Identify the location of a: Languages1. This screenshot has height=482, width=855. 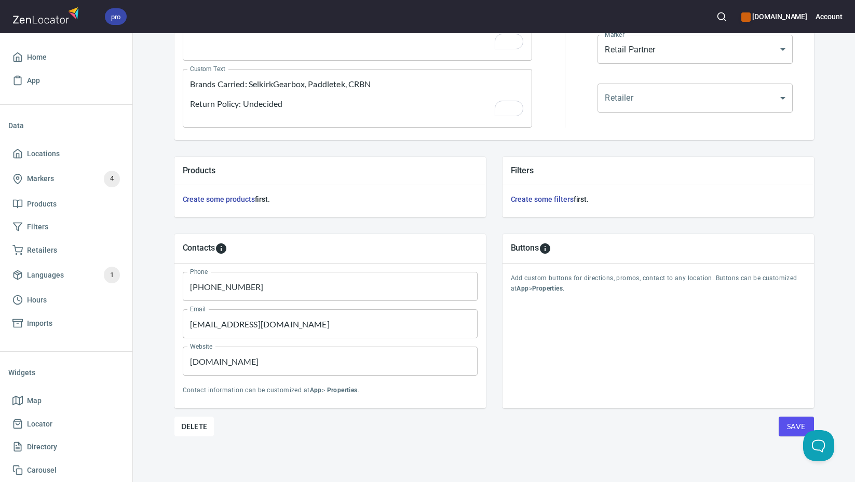
(66, 275).